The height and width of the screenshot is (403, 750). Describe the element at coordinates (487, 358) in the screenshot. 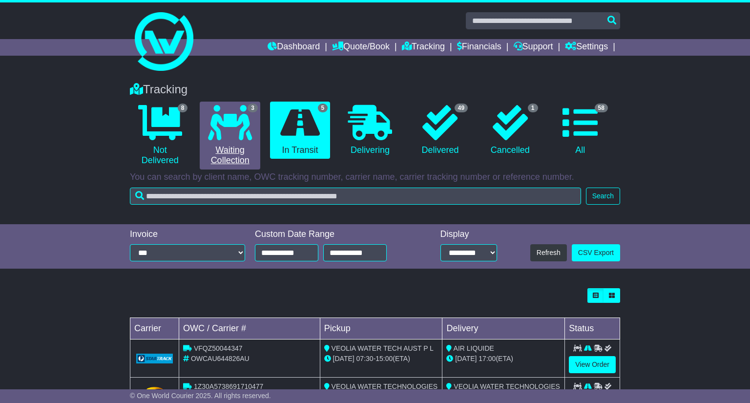

I see `span: 17:00` at that location.